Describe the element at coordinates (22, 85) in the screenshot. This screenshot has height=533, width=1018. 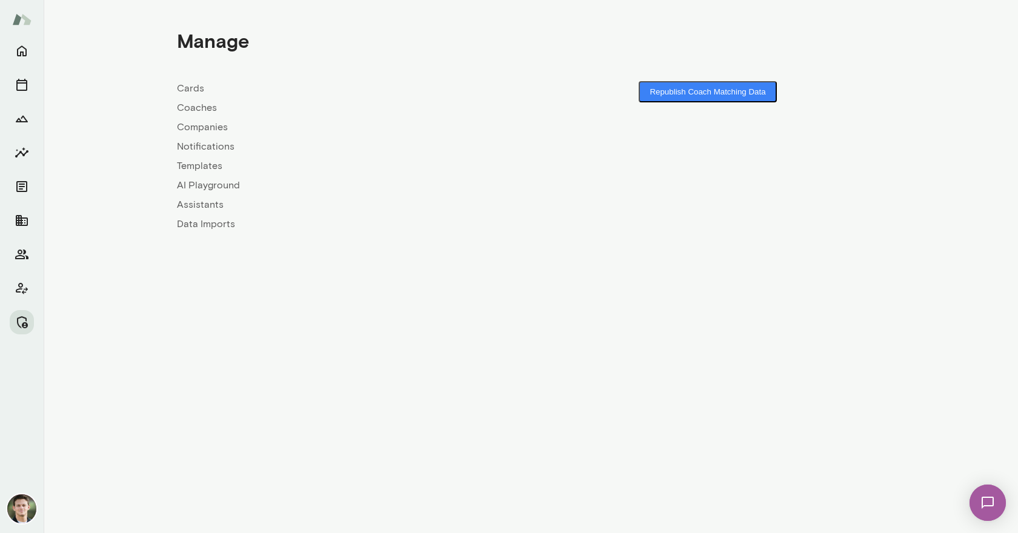
I see `button: Sessions` at that location.